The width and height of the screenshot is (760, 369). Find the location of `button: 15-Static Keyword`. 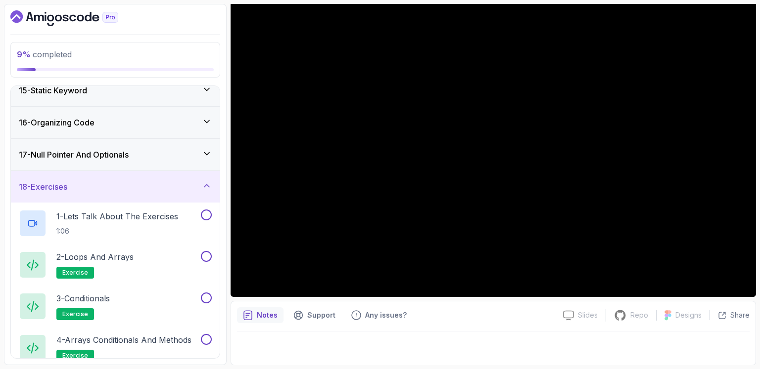

button: 15-Static Keyword is located at coordinates (115, 91).